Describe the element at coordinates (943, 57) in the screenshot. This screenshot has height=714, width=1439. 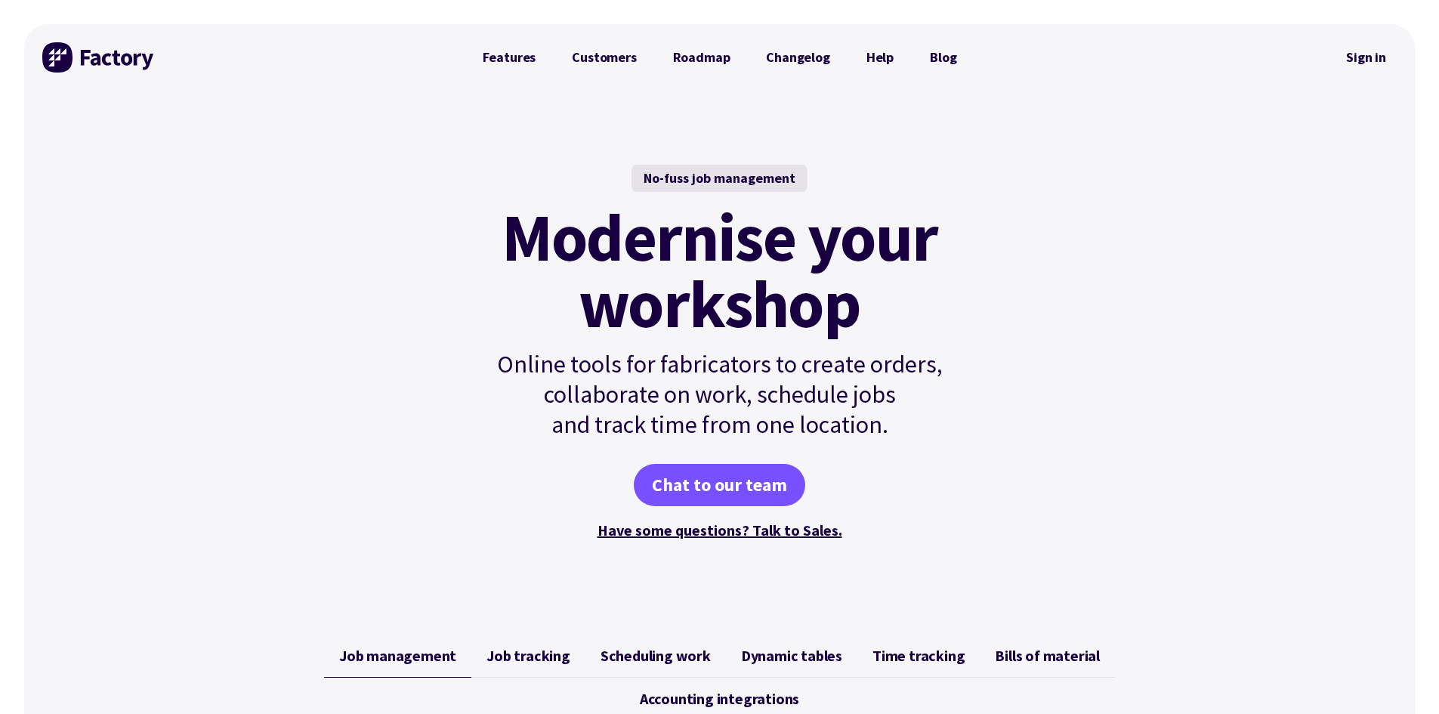
I see `a: Blog` at that location.